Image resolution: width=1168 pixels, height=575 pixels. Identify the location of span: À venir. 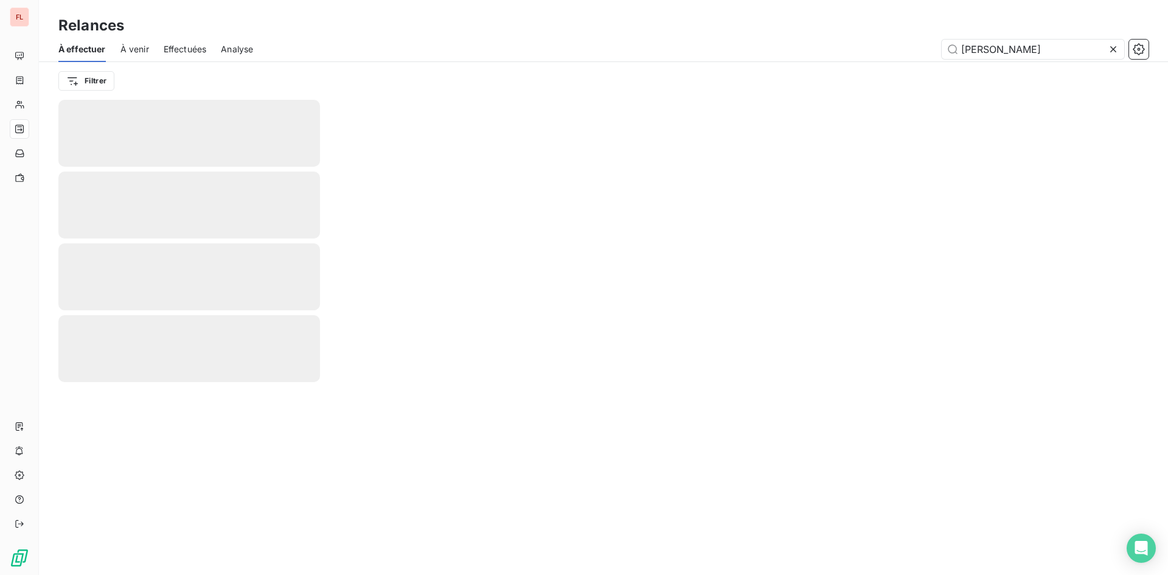
(134, 49).